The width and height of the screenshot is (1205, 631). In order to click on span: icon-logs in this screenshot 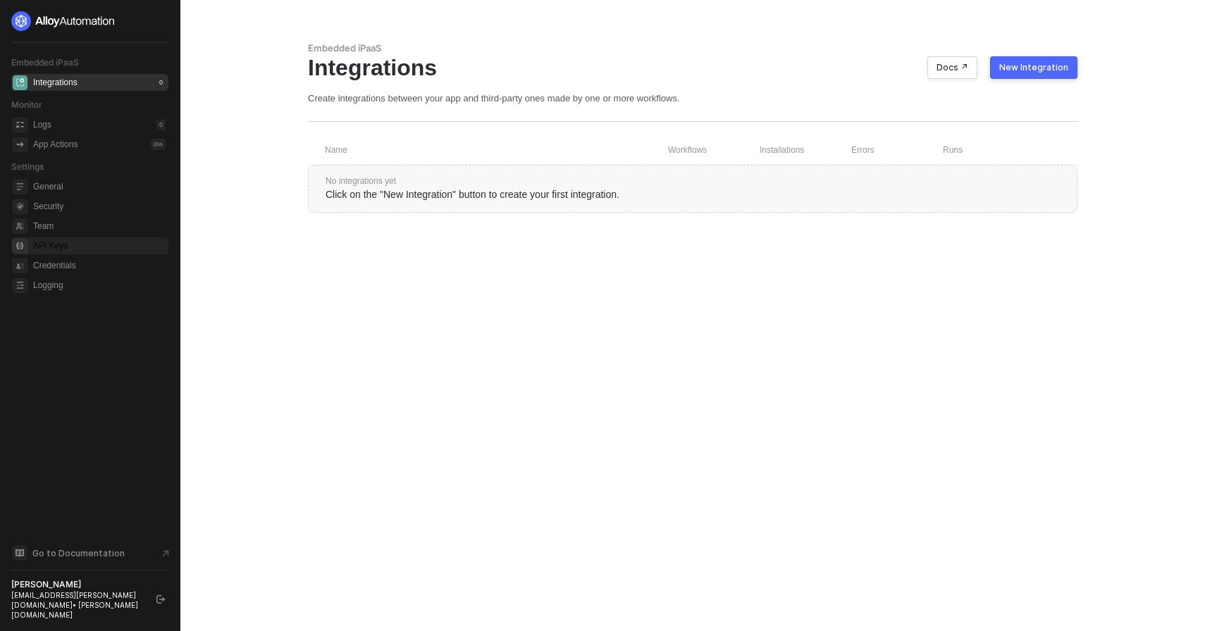, I will do `click(20, 125)`.